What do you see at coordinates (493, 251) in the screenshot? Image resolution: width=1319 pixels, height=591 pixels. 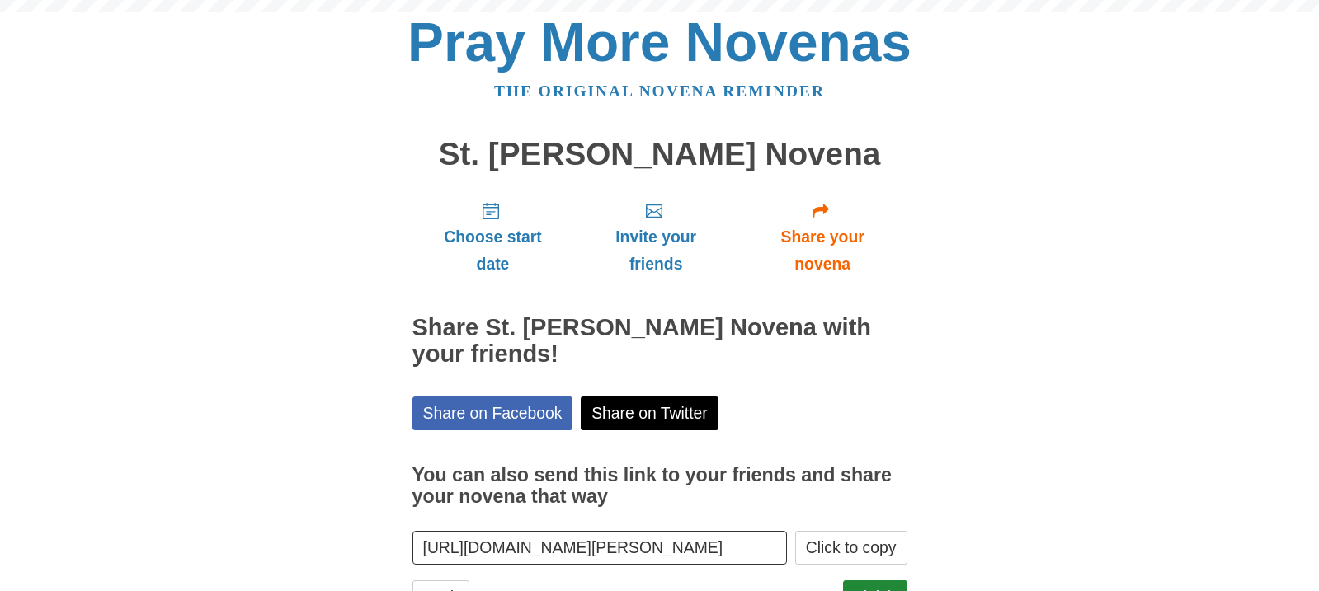 I see `span: Choose start date` at bounding box center [493, 251].